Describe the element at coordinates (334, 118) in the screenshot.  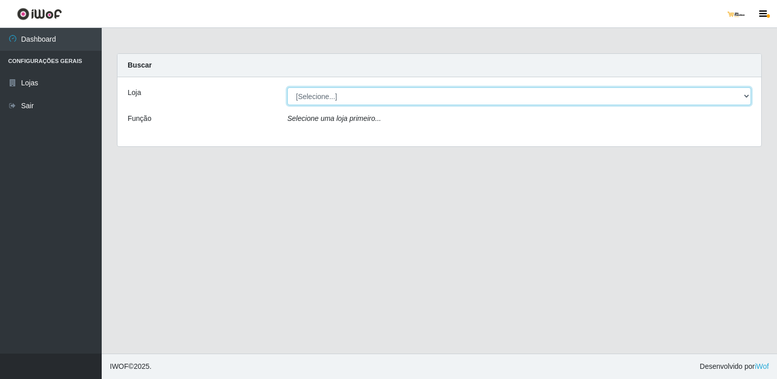
I see `i: Selecione uma loja primeiro...` at that location.